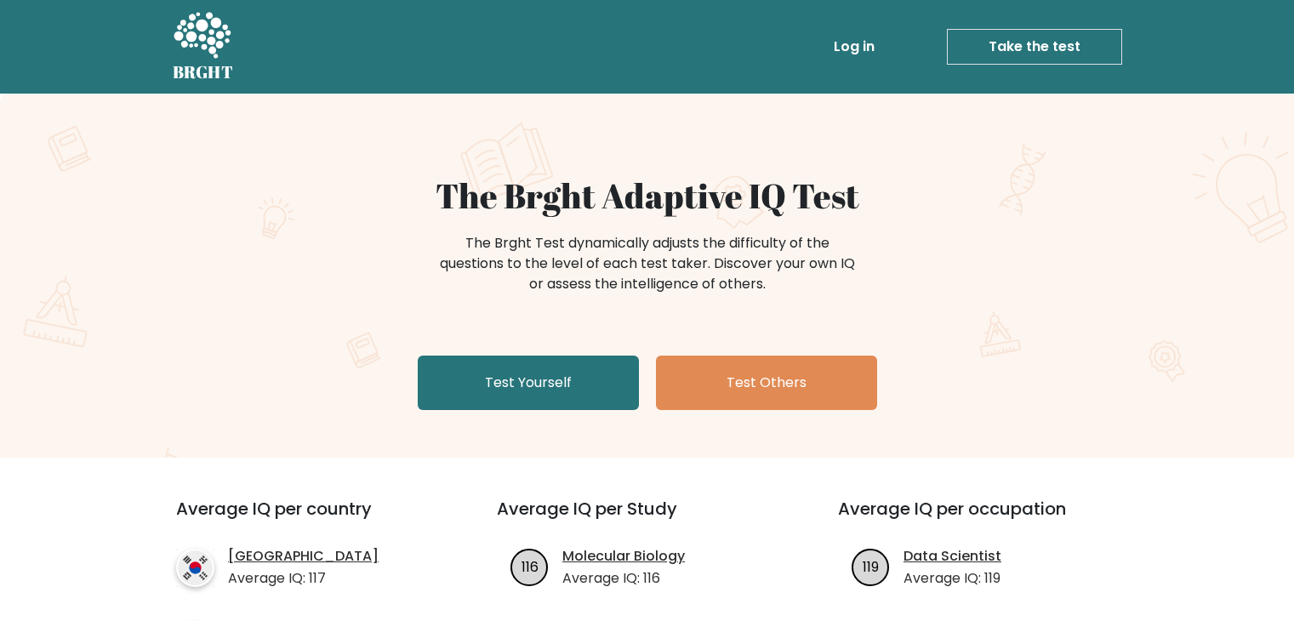  Describe the element at coordinates (647, 264) in the screenshot. I see `div: The Brght Test dynamically adjusts the difficulty of the questions to the level of each test take...` at that location.